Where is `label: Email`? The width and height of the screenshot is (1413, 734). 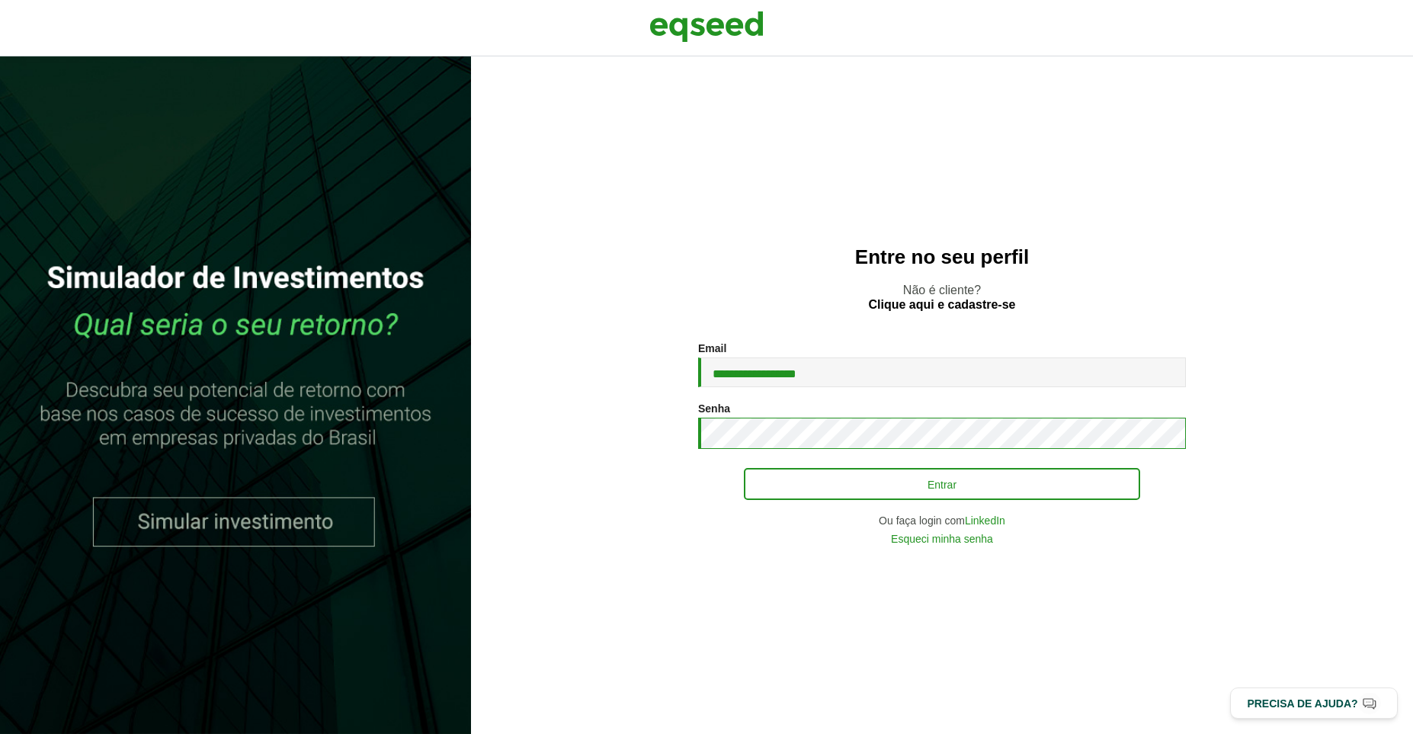
label: Email is located at coordinates (712, 348).